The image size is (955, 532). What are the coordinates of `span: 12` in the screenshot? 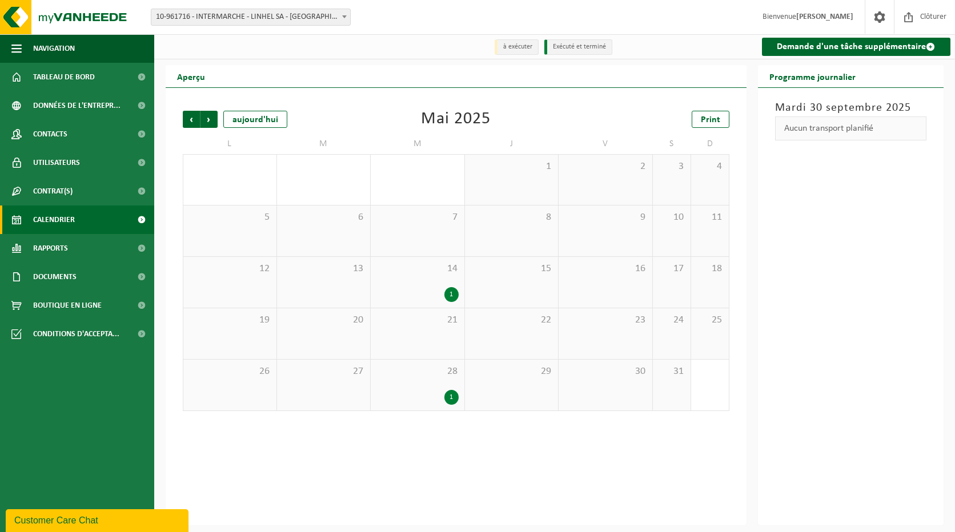 It's located at (230, 269).